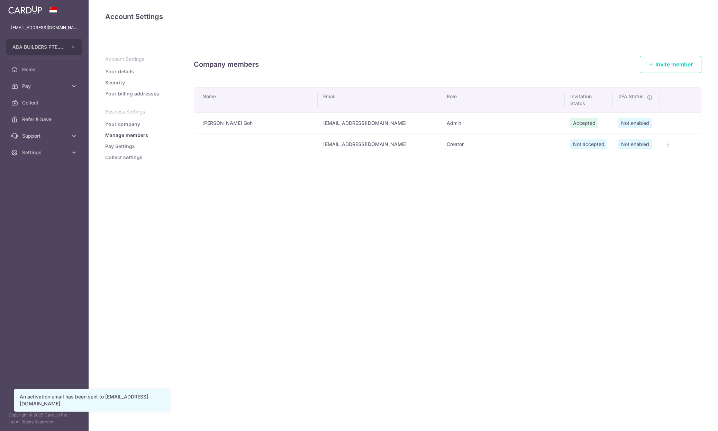 The width and height of the screenshot is (718, 431). I want to click on a: Your company, so click(122, 124).